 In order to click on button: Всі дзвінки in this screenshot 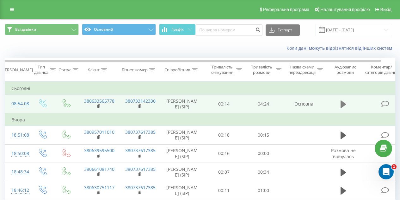, I will do `click(42, 29)`.